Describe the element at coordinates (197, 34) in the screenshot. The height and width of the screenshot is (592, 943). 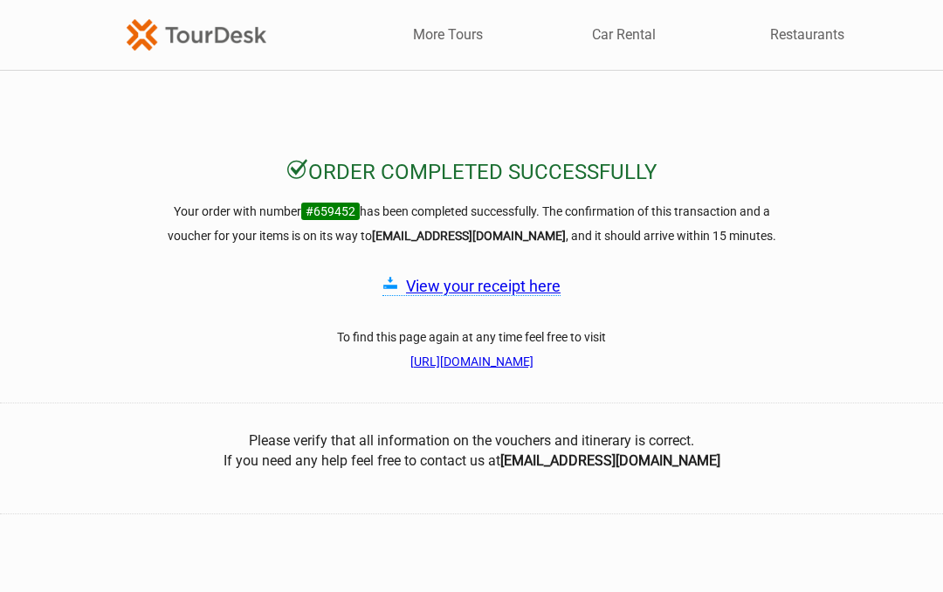
I see `img: TourDesk-logo-td-orange-v1.png` at that location.